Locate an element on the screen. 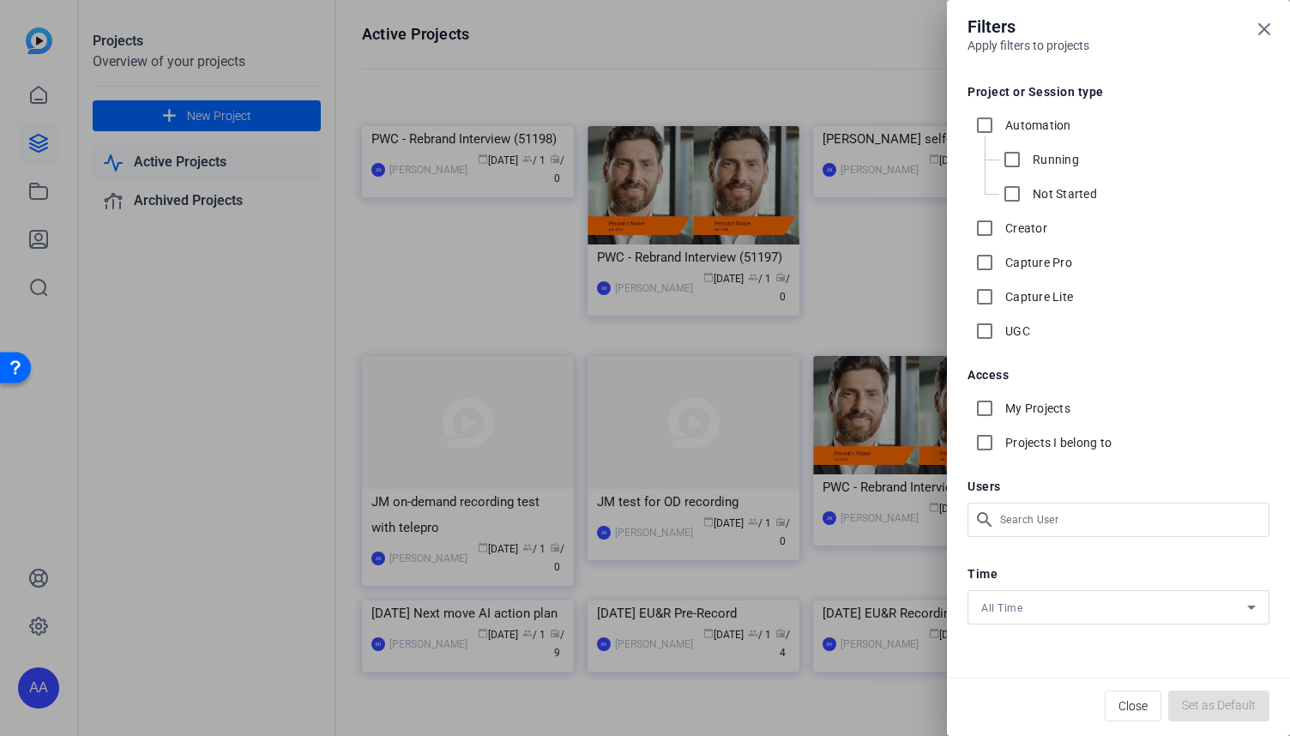  h6: Apply filters to projects is located at coordinates (1119, 45).